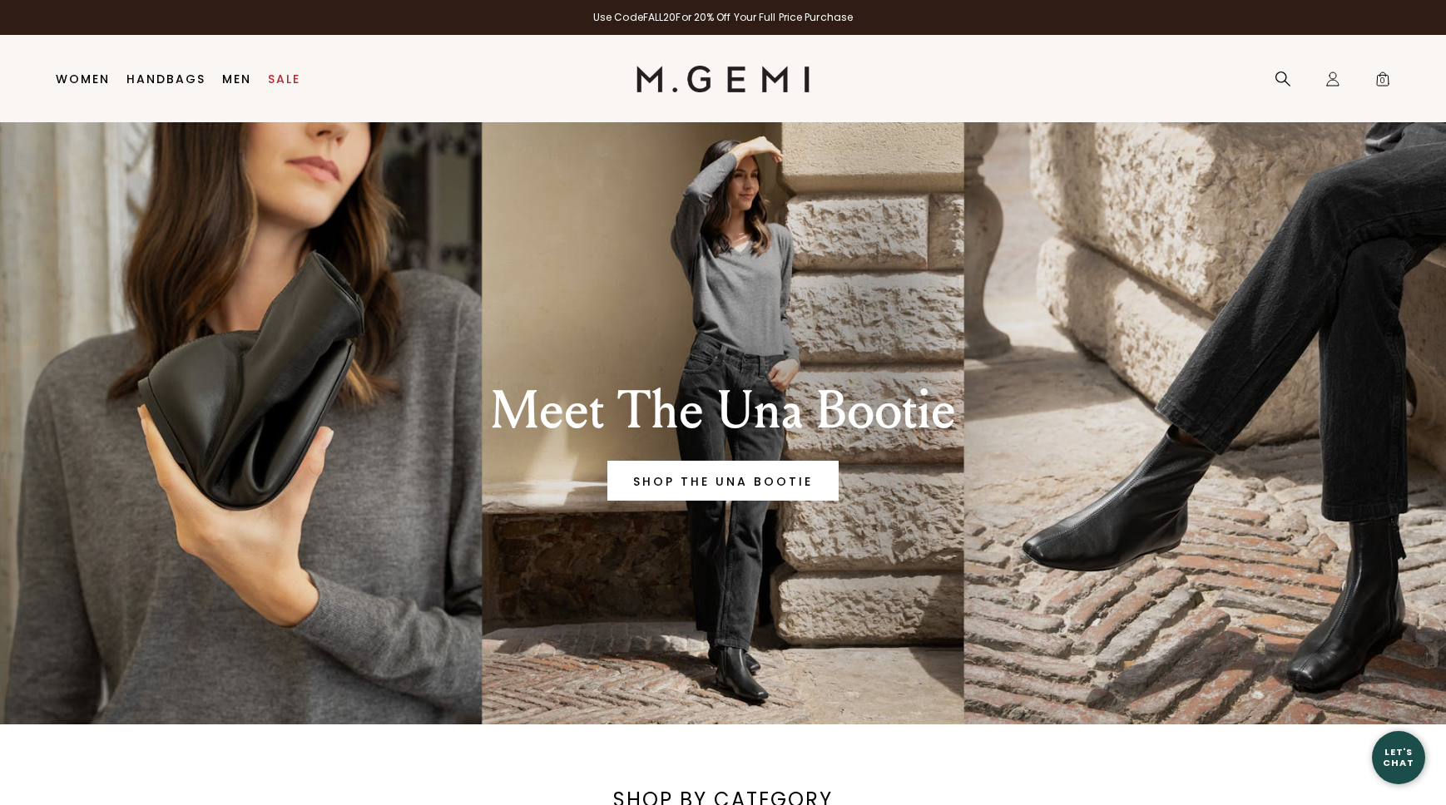 The image size is (1446, 805). I want to click on img: M.Gemi, so click(723, 79).